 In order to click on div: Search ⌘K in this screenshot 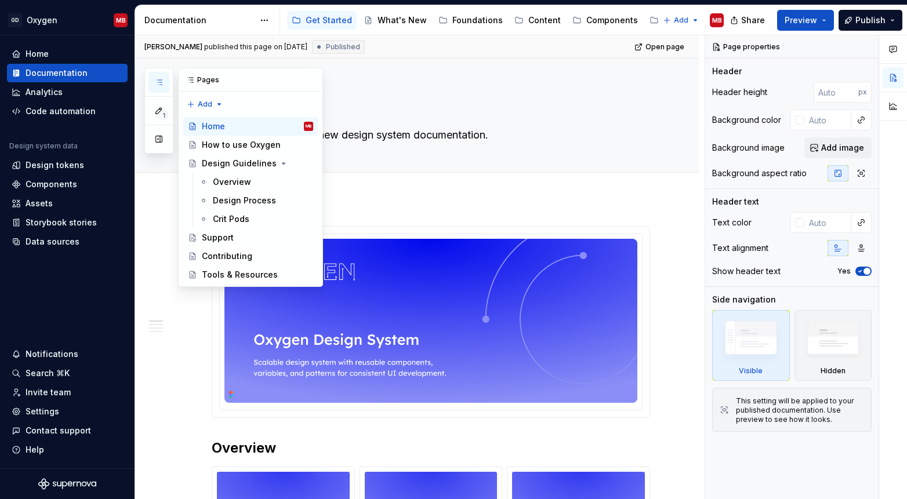, I will do `click(48, 373)`.